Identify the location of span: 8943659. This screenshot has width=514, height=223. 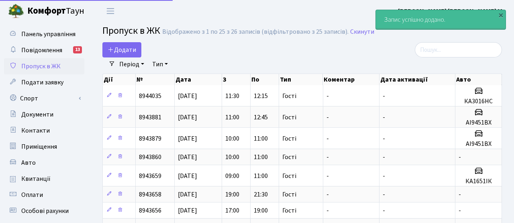
(150, 176).